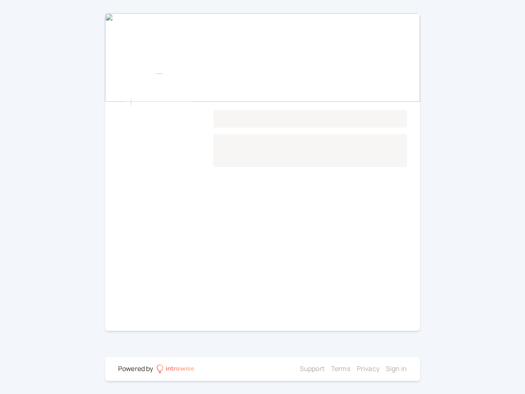 This screenshot has height=394, width=525. Describe the element at coordinates (136, 369) in the screenshot. I see `div: Powered by` at that location.